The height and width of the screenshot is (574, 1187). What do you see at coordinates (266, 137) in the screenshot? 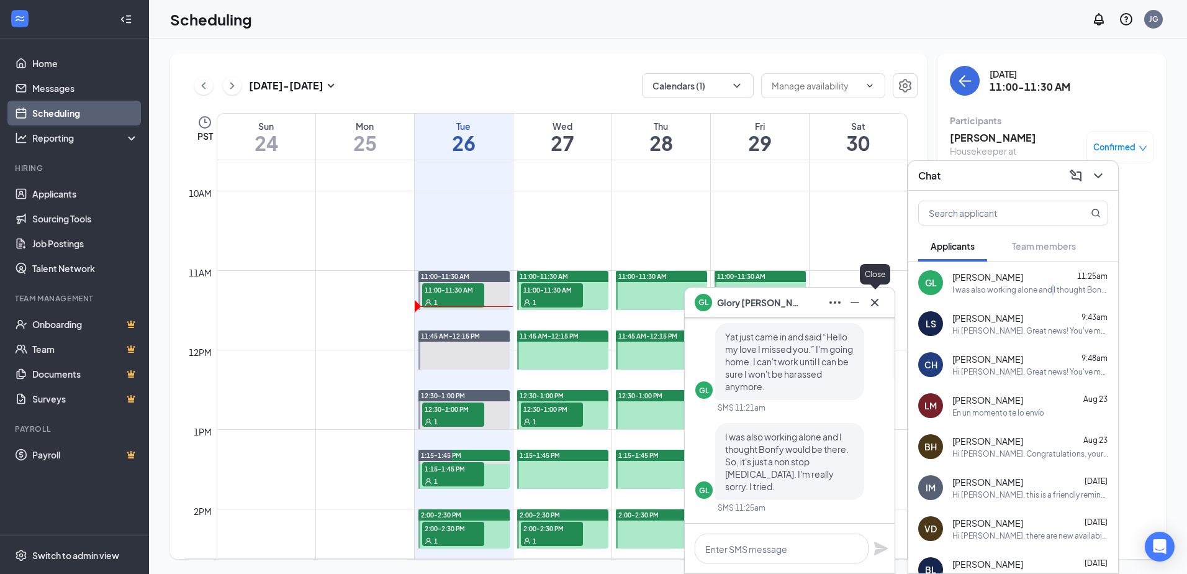
I see `a: August 24, 2025` at bounding box center [266, 137].